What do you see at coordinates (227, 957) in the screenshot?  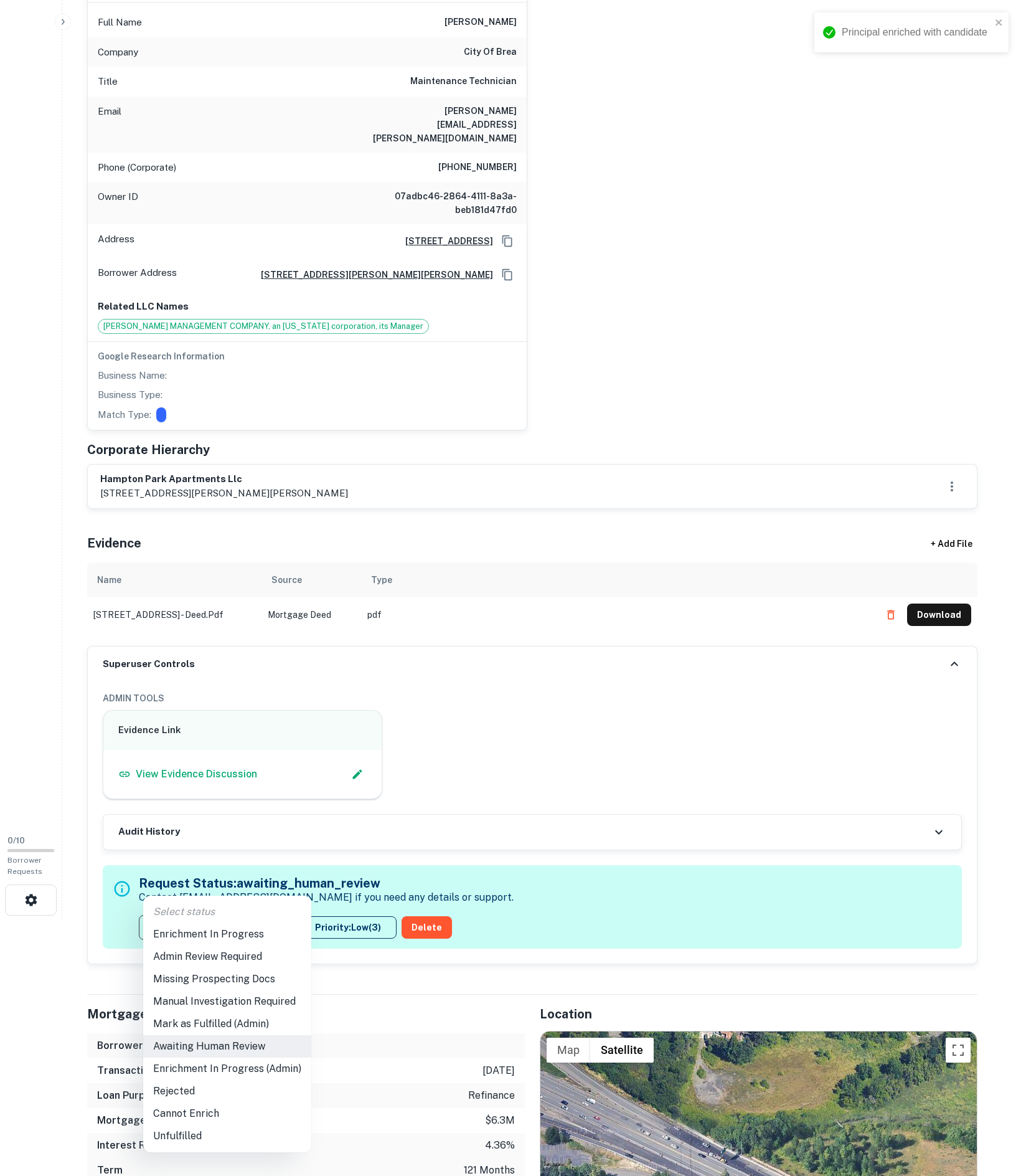 I see `li: Admin Review Required` at bounding box center [227, 957].